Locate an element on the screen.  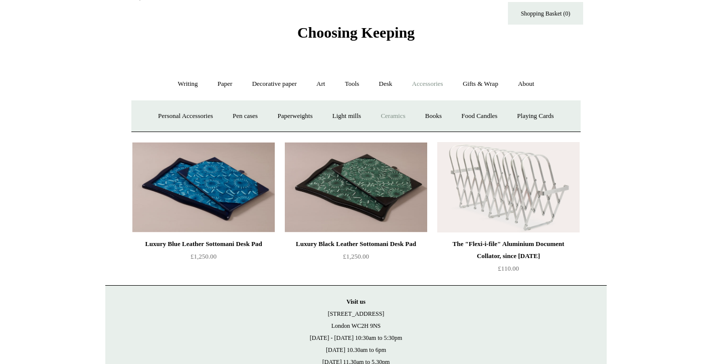
span: £110.00 is located at coordinates (508, 268).